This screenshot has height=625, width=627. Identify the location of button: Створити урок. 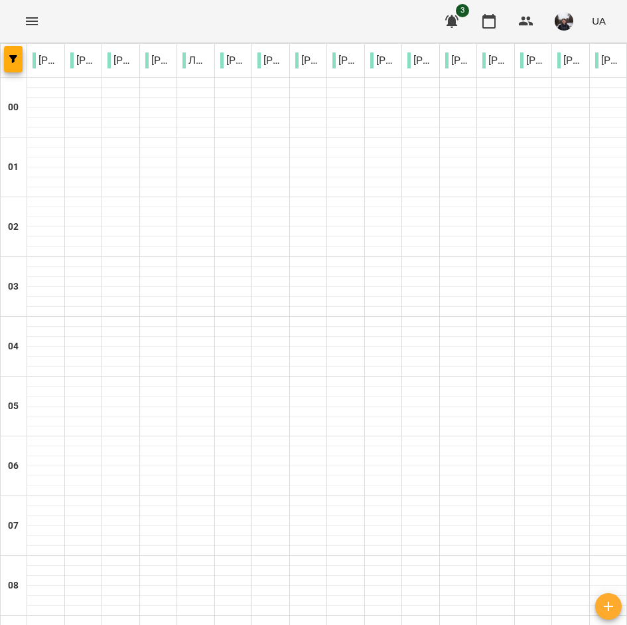
(609, 606).